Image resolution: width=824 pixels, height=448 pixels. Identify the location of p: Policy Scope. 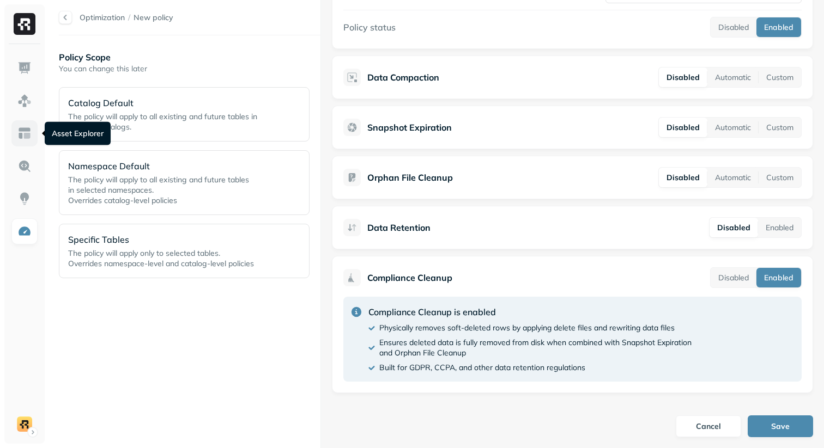
(190, 57).